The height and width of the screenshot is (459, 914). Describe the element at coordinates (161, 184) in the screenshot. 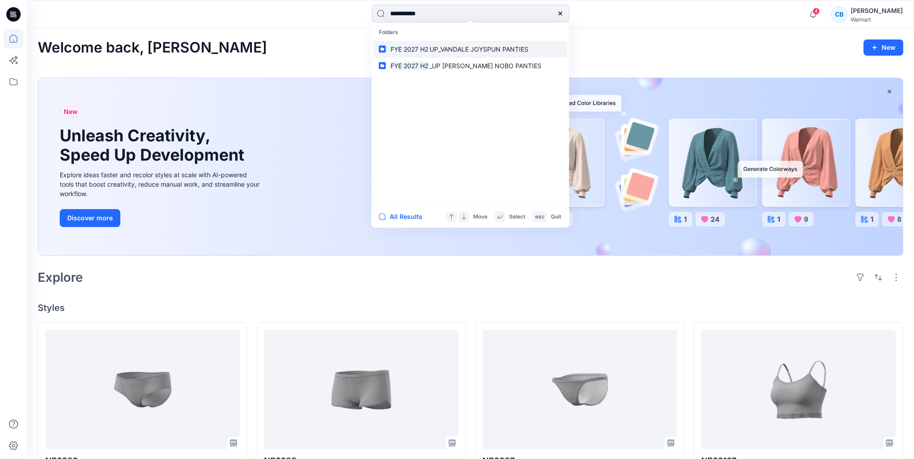

I see `div: Explore ideas faster and recolor styles at scale with AI-powered tools that boost creativity, red...` at that location.